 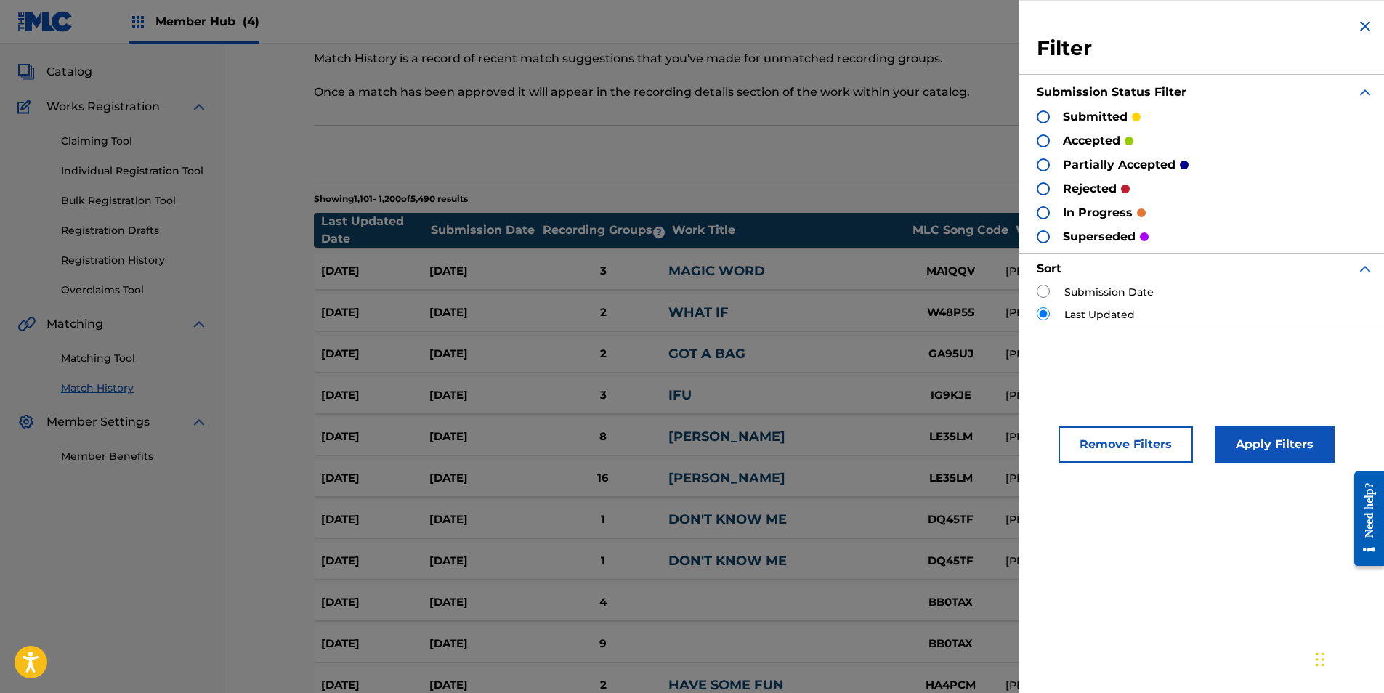 What do you see at coordinates (1119, 165) in the screenshot?
I see `p: partially accepted` at bounding box center [1119, 165].